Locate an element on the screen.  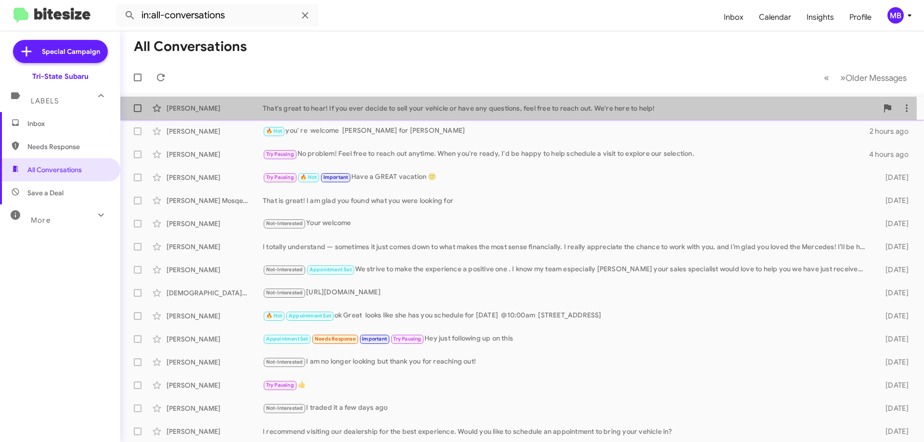
div: That is great! I am glad you found what you were looking for is located at coordinates (566, 201).